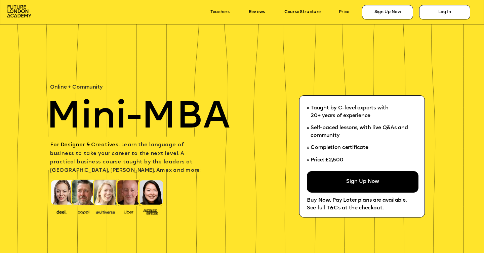 Image resolution: width=484 pixels, height=253 pixels. I want to click on img: image-388f4489-9820-4c53-9b08-f7df0b8d4ae2.png, so click(61, 212).